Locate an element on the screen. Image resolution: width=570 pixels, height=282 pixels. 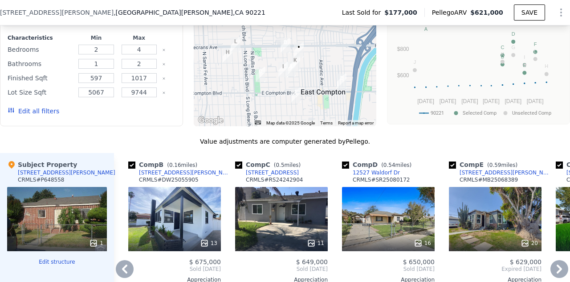
svg: A chart. is located at coordinates (478, 66).